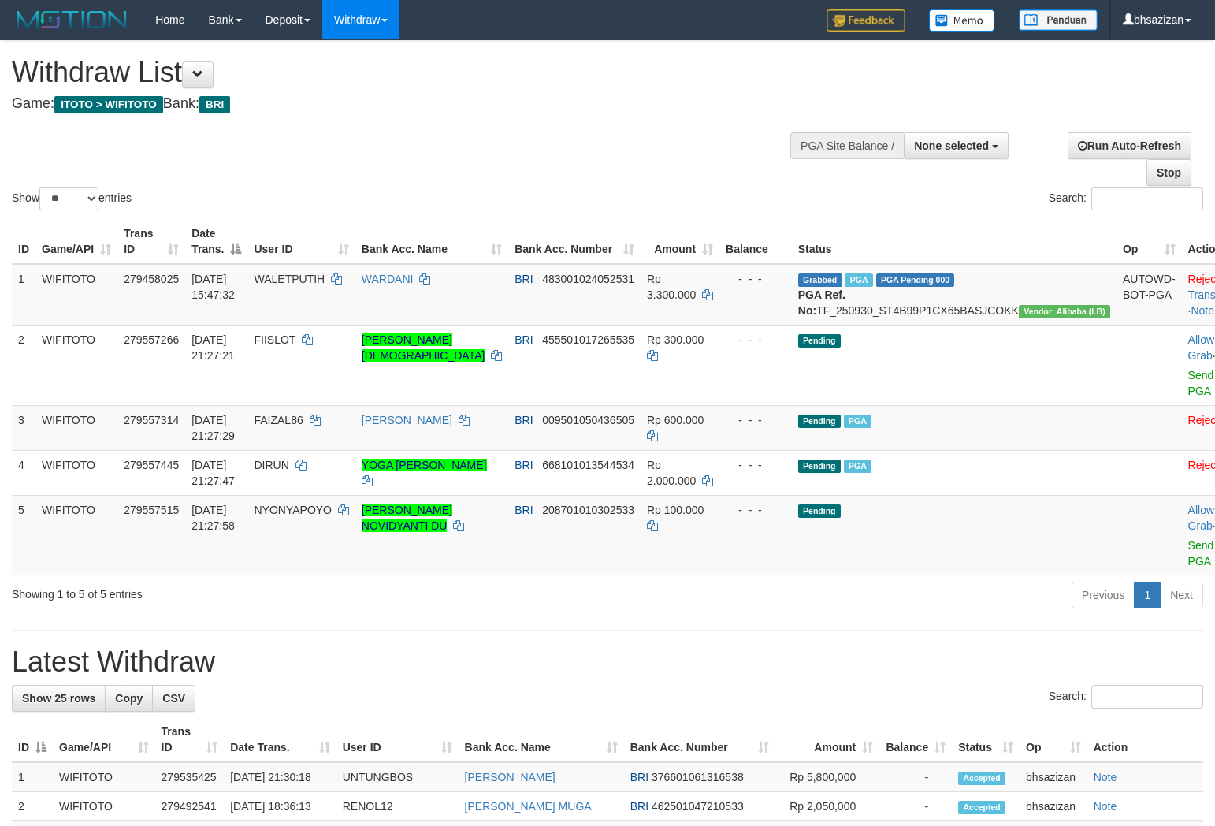  I want to click on label: Search:, so click(1126, 696).